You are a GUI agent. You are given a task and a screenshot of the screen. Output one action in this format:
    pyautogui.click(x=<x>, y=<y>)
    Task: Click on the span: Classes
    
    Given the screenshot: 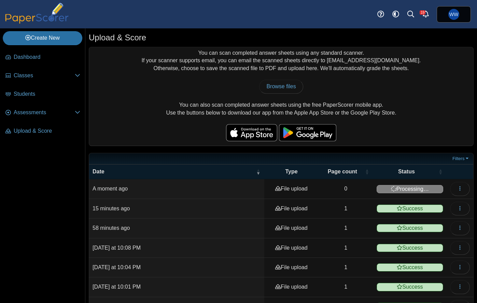 What is the action you would take?
    pyautogui.click(x=44, y=76)
    